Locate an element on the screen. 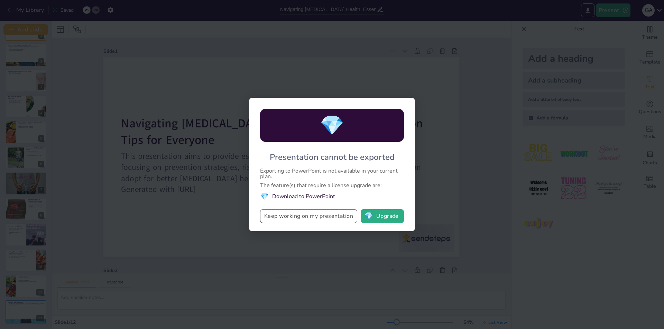 The width and height of the screenshot is (664, 329). li: Download to PowerPoint is located at coordinates (332, 196).